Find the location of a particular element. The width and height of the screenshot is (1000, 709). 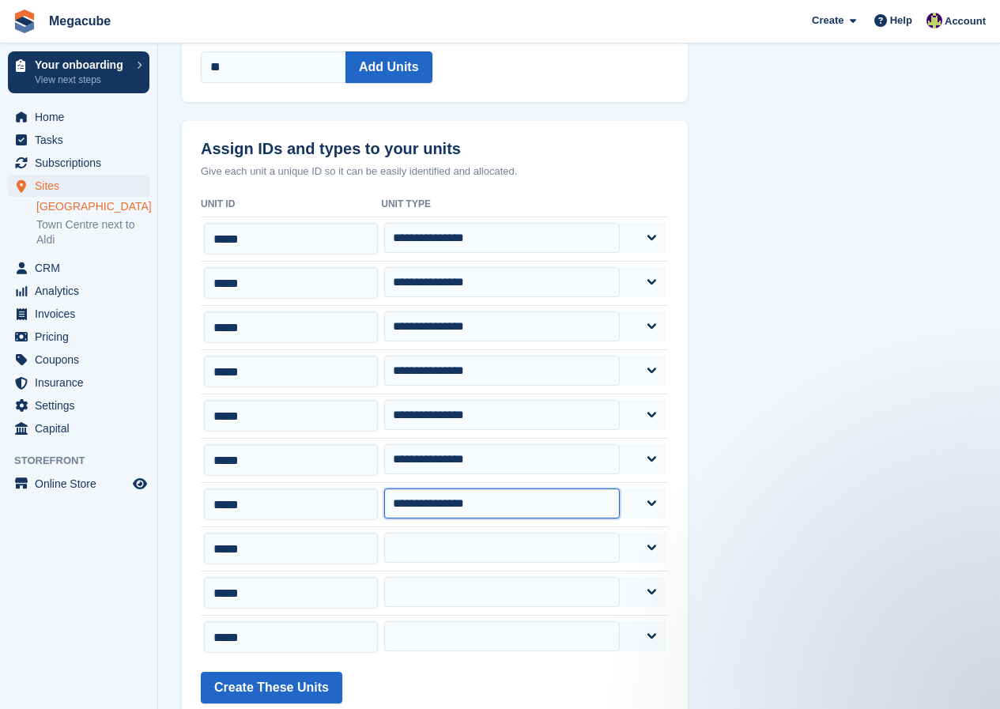

p: Your onboarding is located at coordinates (81, 65).